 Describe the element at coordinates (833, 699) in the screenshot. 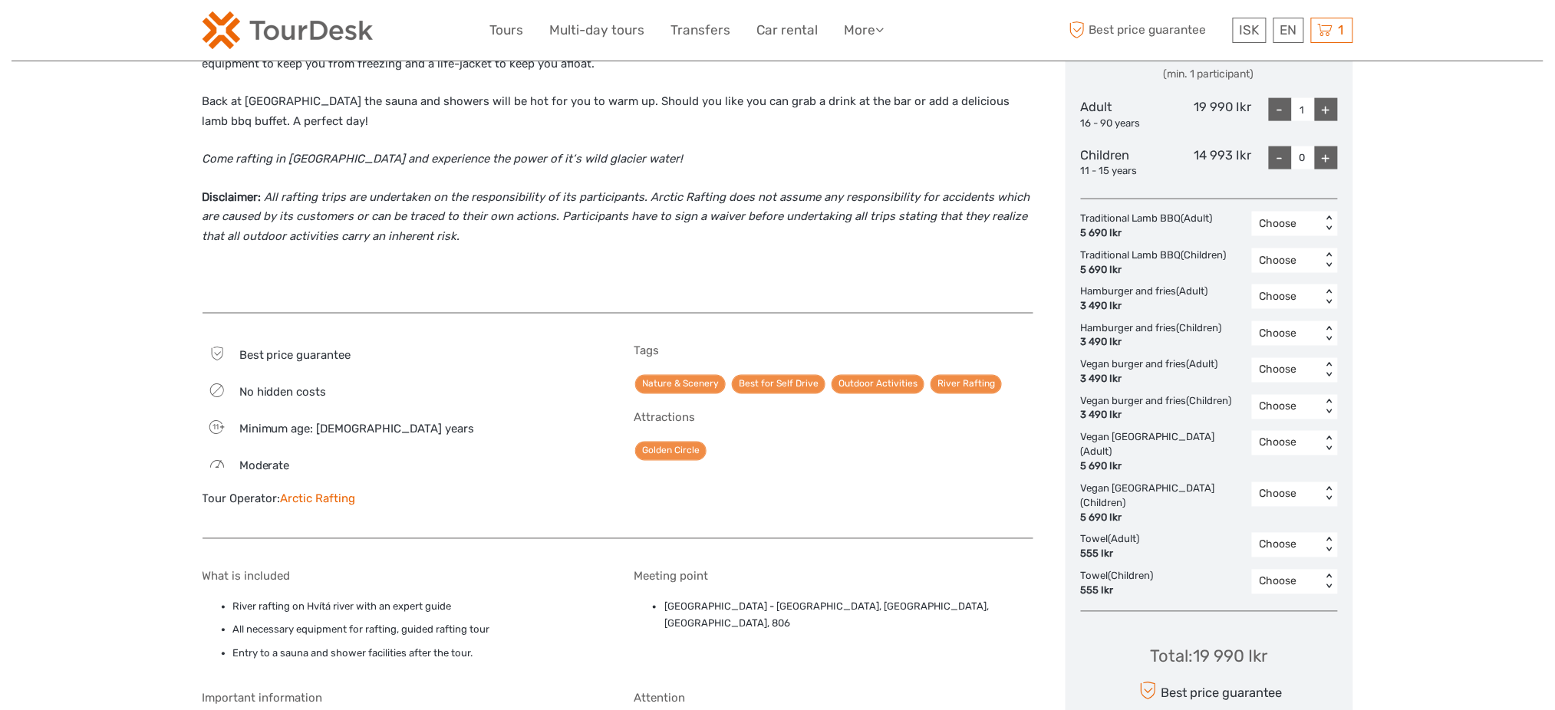

I see `h5: Attention` at that location.